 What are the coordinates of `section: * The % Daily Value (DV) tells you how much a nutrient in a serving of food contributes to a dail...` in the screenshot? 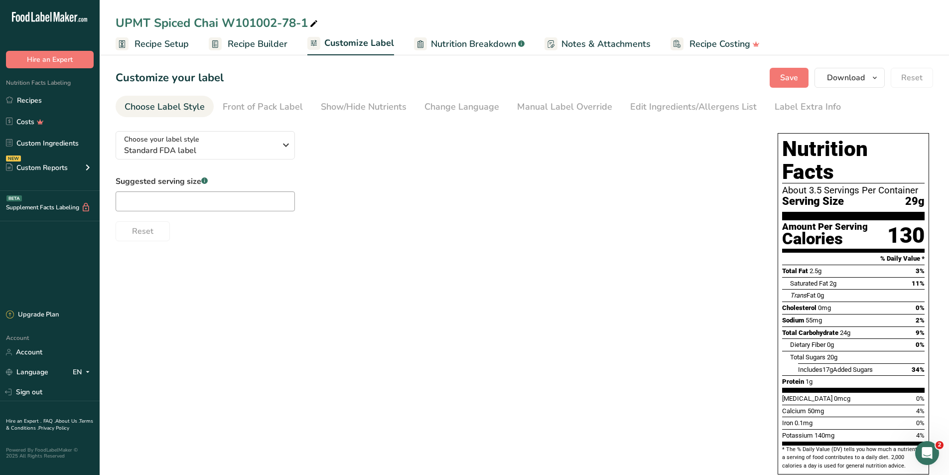 It's located at (854, 457).